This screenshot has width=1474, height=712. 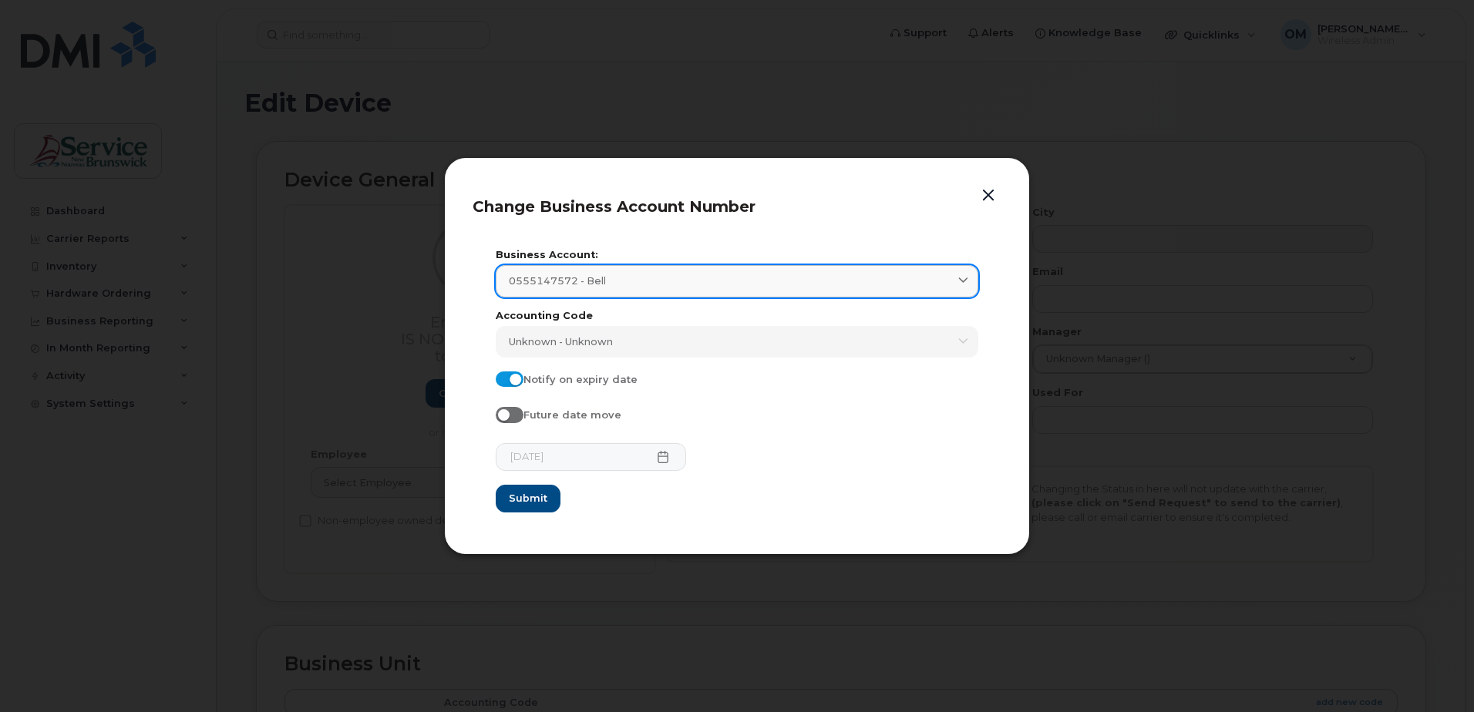 What do you see at coordinates (572, 415) in the screenshot?
I see `span: Future date move` at bounding box center [572, 415].